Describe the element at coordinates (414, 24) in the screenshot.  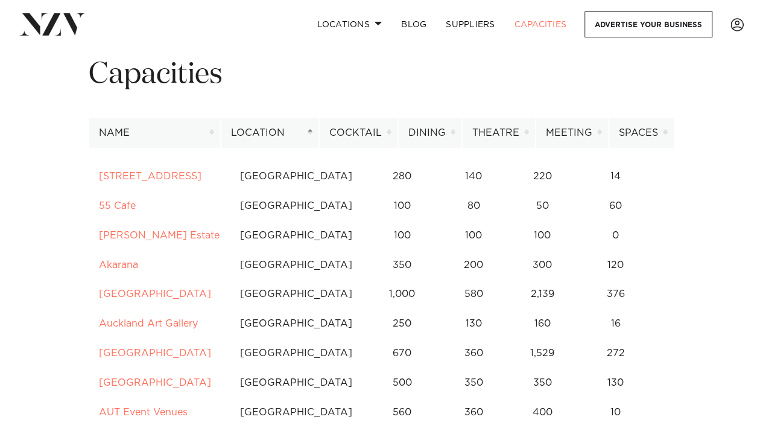
I see `a: BLOG` at that location.